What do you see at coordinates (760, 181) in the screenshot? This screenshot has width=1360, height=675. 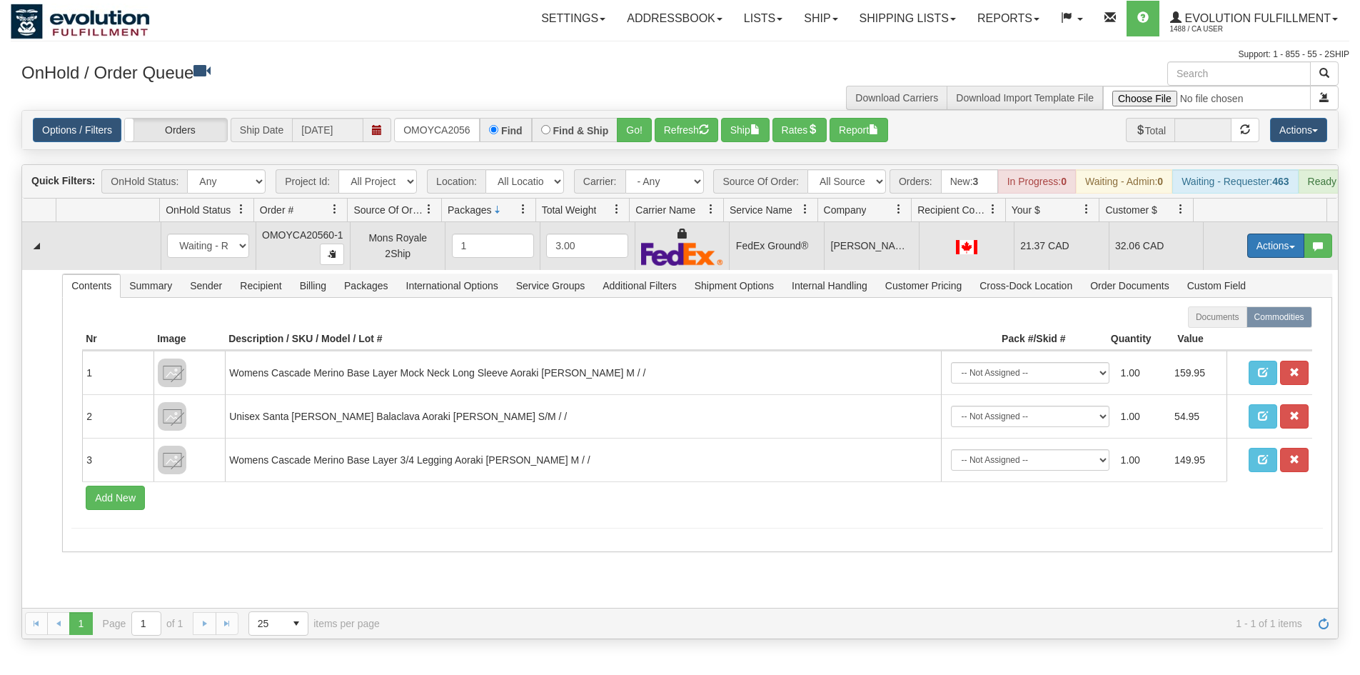 I see `span: Source Of Order:` at bounding box center [760, 181].